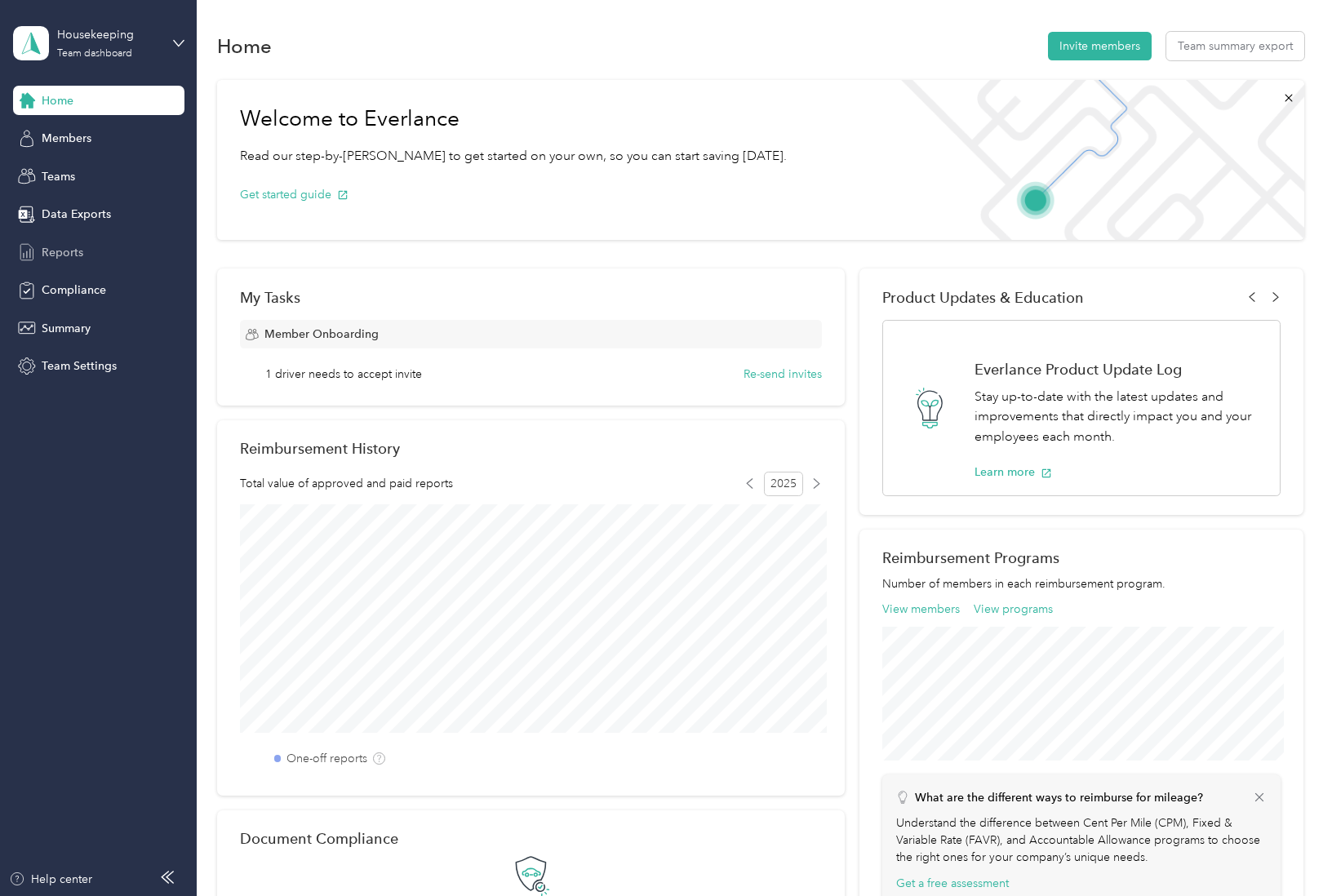 The height and width of the screenshot is (896, 1332). What do you see at coordinates (1234, 45) in the screenshot?
I see `button: Team summary export` at bounding box center [1234, 45].